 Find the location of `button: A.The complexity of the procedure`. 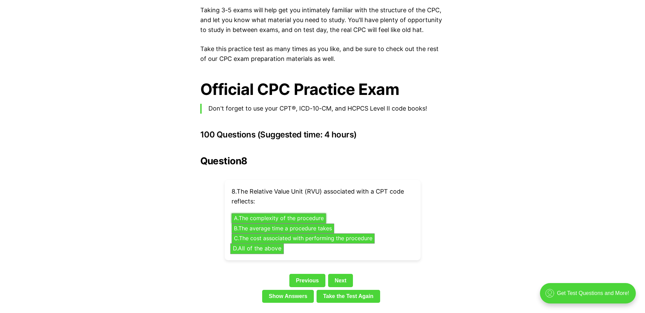

button: A.The complexity of the procedure is located at coordinates (279, 218).